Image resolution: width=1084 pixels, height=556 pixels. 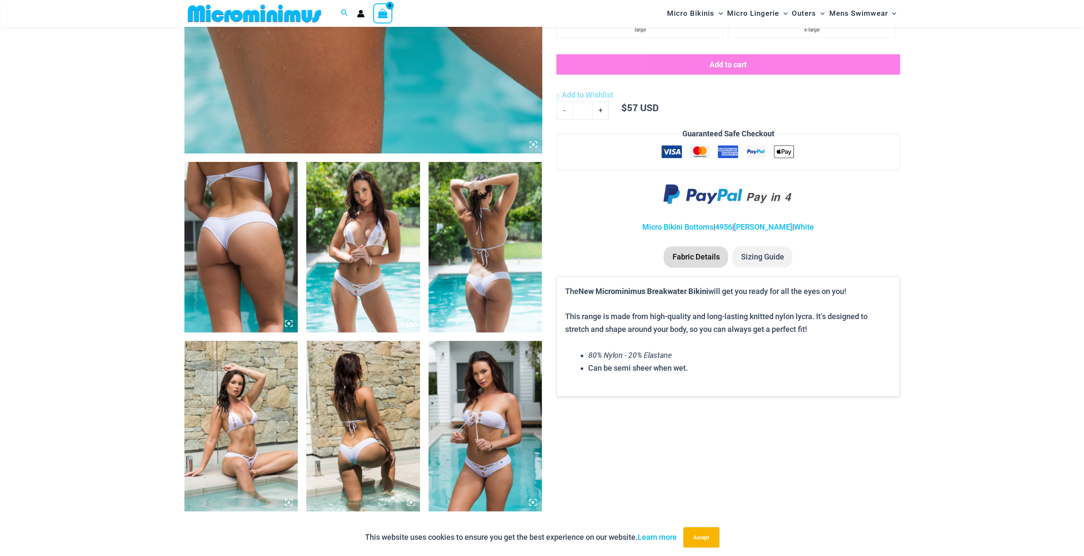 I want to click on a: Search icon link, so click(x=345, y=13).